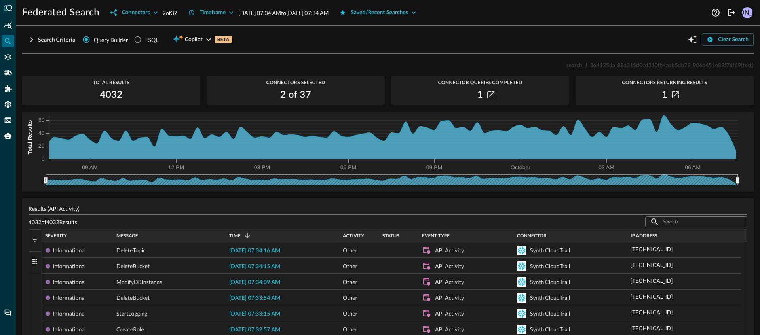  Describe the element at coordinates (42, 120) in the screenshot. I see `tspan: 60` at that location.